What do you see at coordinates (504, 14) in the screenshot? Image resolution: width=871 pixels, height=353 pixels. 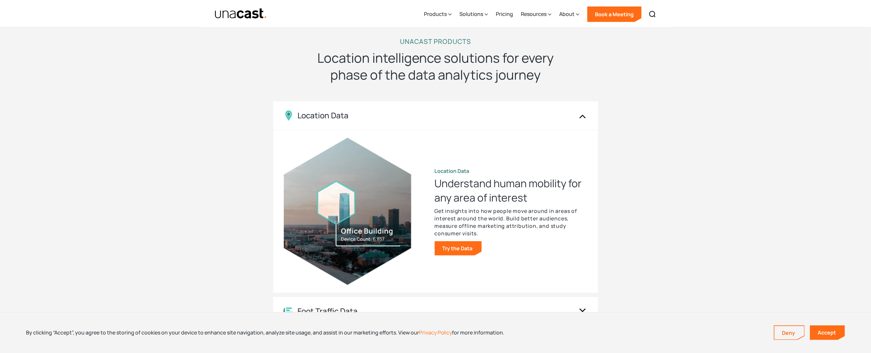 I see `a: Pricing` at bounding box center [504, 14].